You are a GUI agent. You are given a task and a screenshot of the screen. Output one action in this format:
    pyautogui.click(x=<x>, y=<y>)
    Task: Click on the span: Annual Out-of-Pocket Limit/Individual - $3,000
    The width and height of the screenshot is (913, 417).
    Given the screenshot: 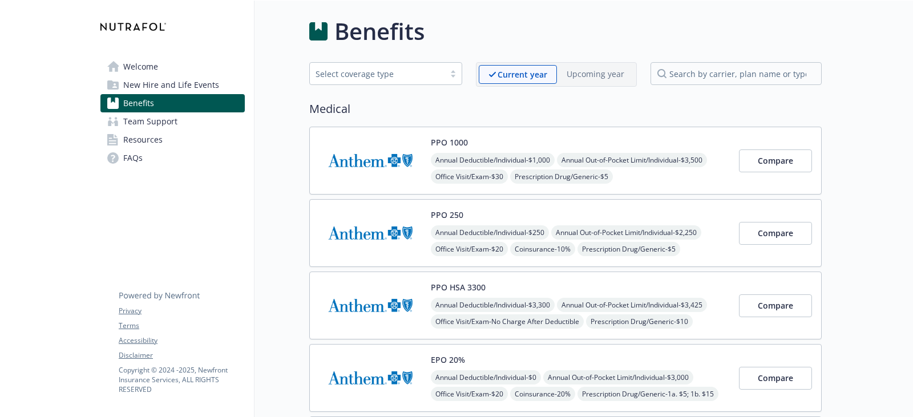 What is the action you would take?
    pyautogui.click(x=618, y=377)
    